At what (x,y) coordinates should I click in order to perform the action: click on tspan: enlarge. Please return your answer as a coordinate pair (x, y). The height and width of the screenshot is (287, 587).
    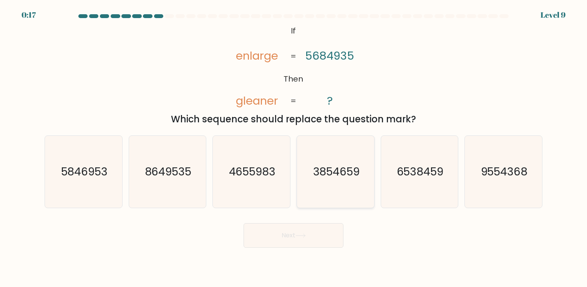
    Looking at the image, I should click on (258, 55).